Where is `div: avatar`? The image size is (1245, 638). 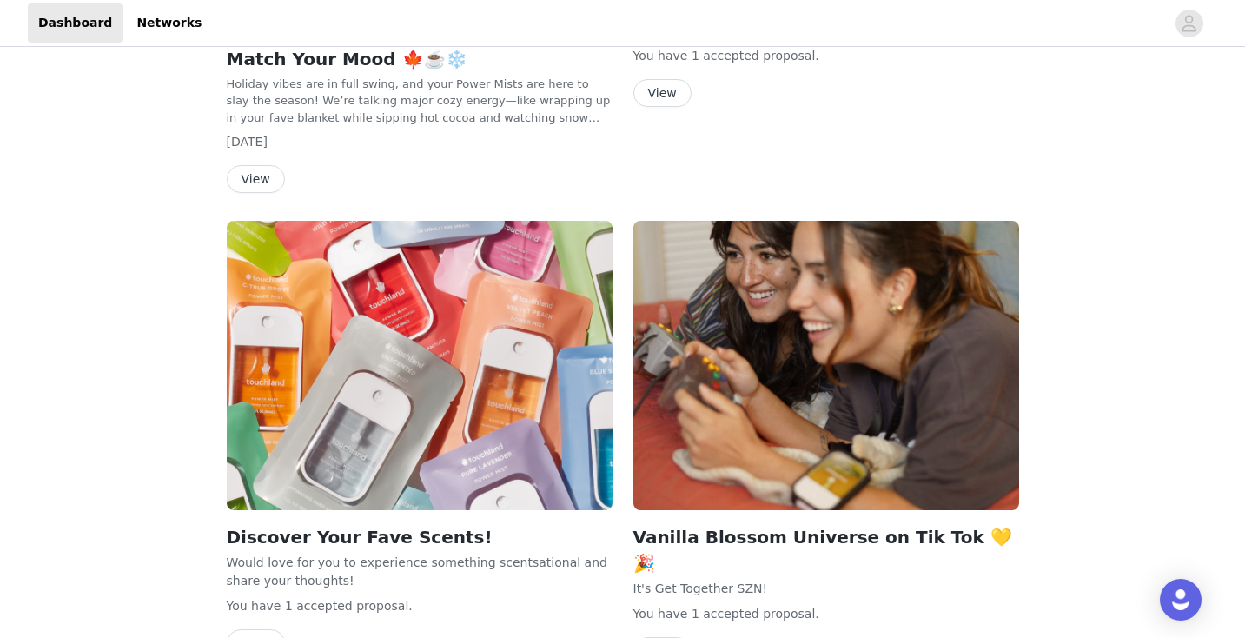
div: avatar is located at coordinates (1189, 23).